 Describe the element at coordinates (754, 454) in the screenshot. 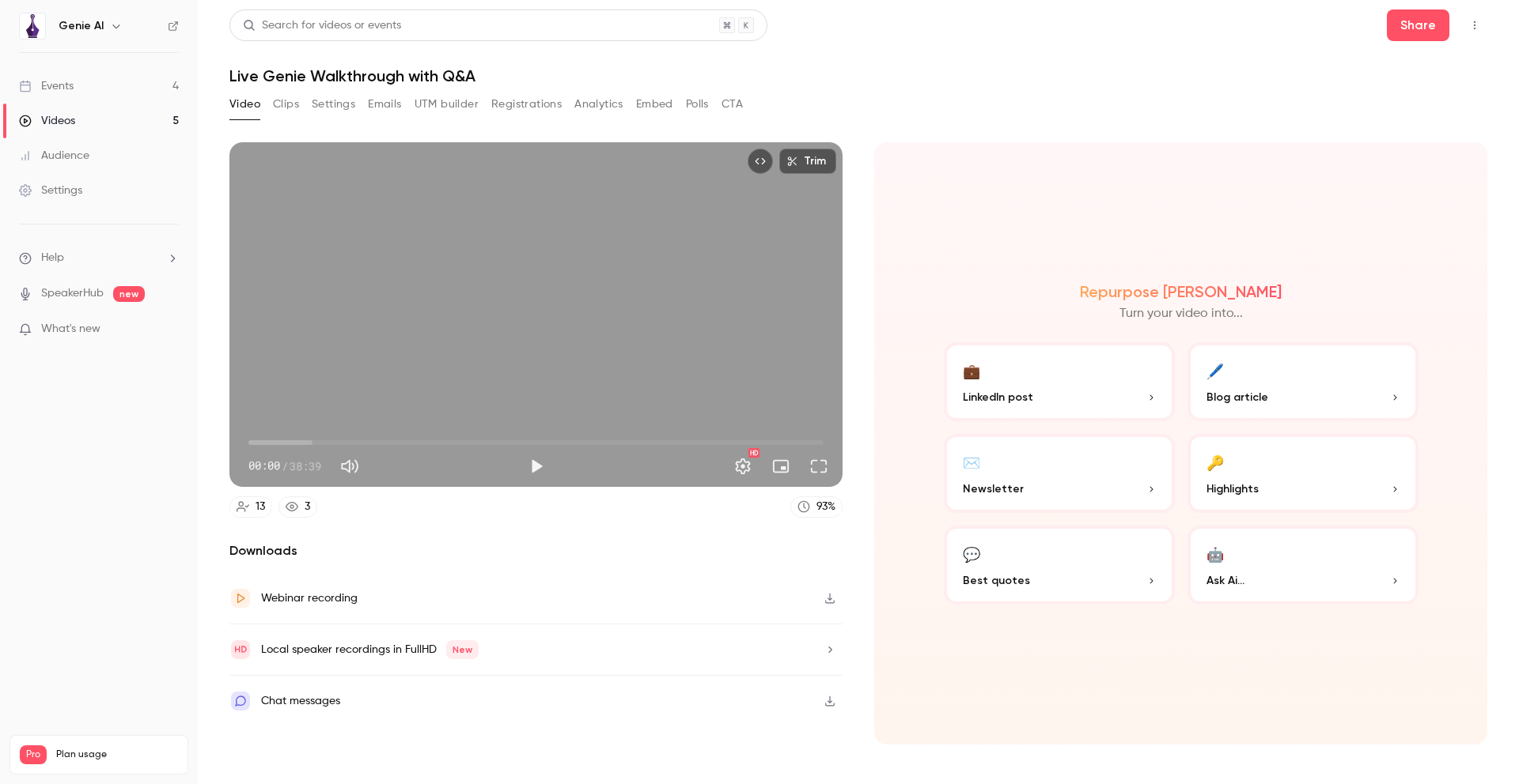

I see `div: HD` at that location.